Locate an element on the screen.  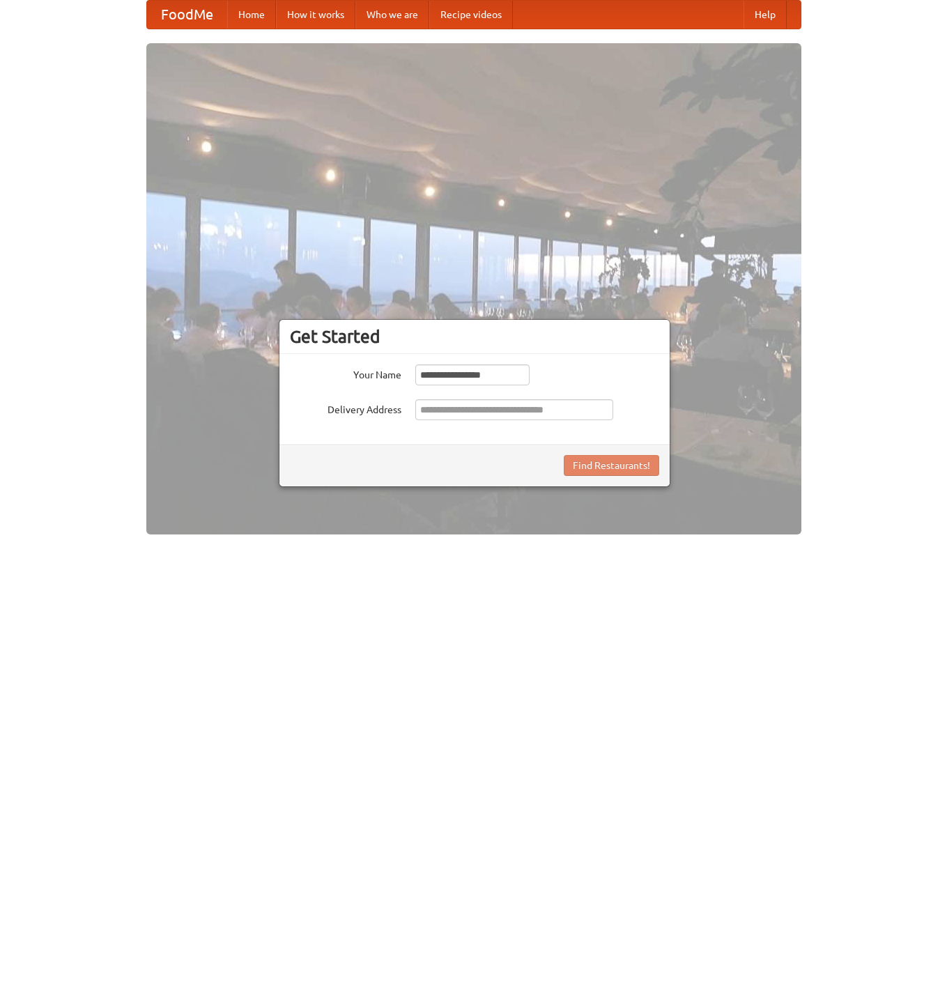
a: Recipe videos is located at coordinates (471, 15).